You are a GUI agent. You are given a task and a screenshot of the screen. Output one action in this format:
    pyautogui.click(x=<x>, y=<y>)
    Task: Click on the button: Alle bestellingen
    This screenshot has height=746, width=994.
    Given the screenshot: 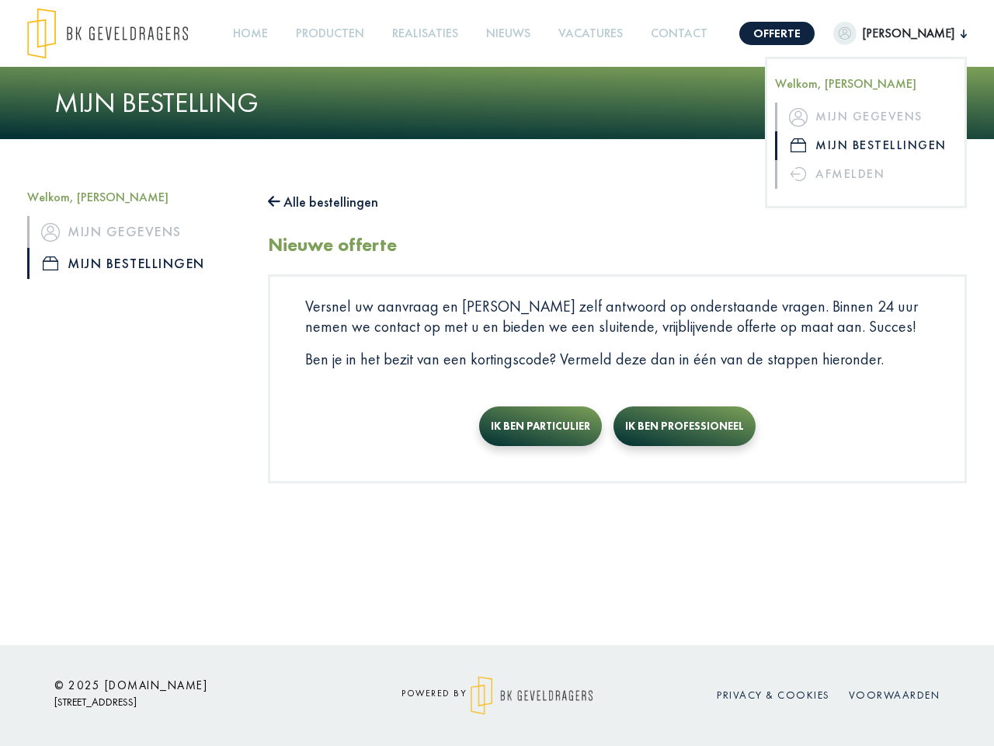 What is the action you would take?
    pyautogui.click(x=323, y=202)
    